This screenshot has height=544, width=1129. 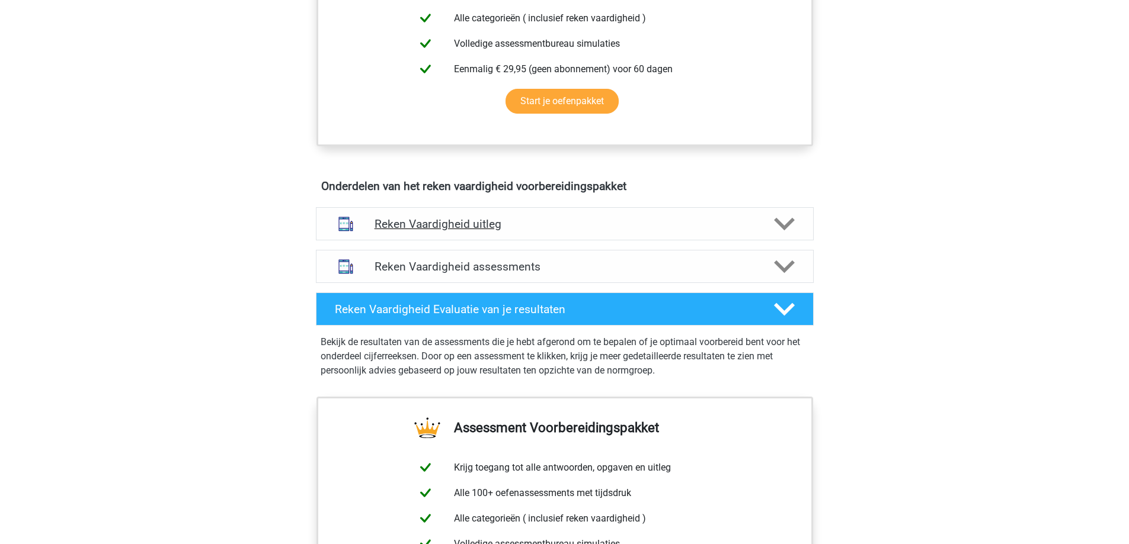 I want to click on a: Start je oefenpakket, so click(x=562, y=101).